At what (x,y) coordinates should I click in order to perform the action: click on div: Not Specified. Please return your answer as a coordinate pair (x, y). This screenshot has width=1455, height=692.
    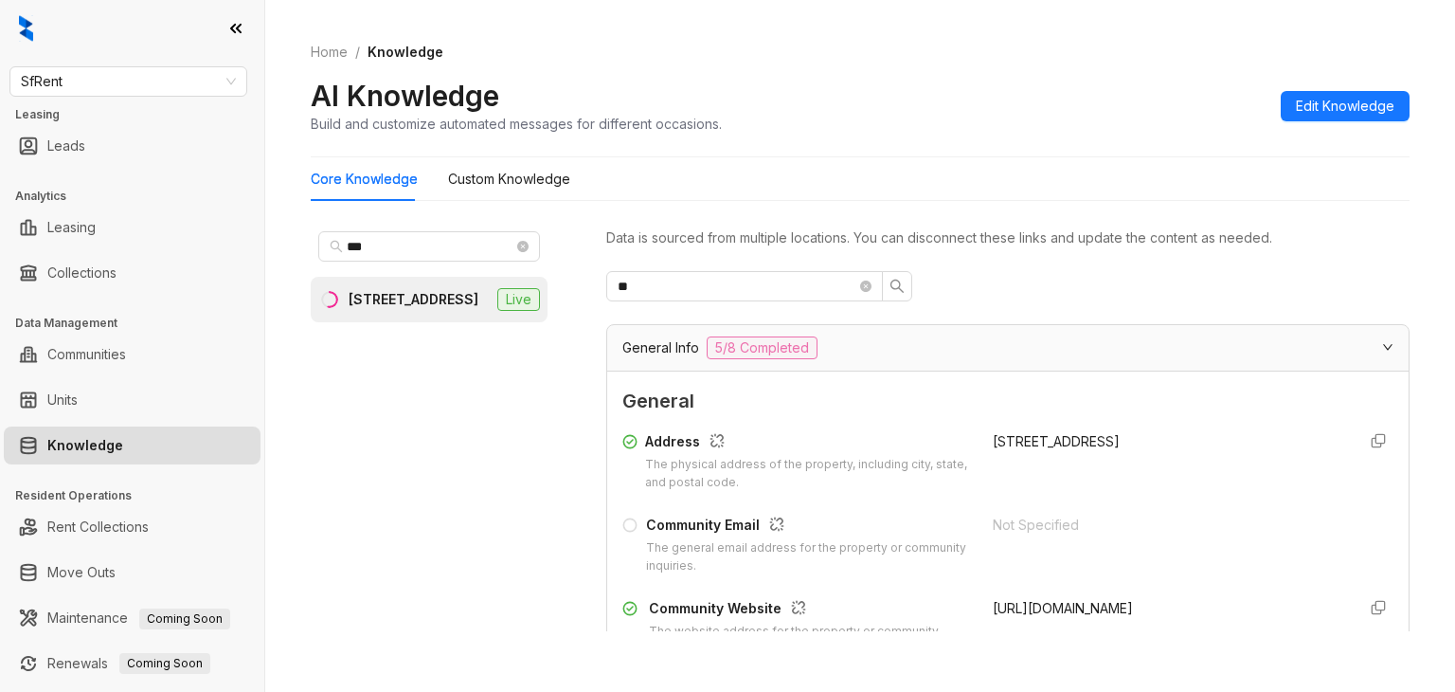
    Looking at the image, I should click on (1166, 525).